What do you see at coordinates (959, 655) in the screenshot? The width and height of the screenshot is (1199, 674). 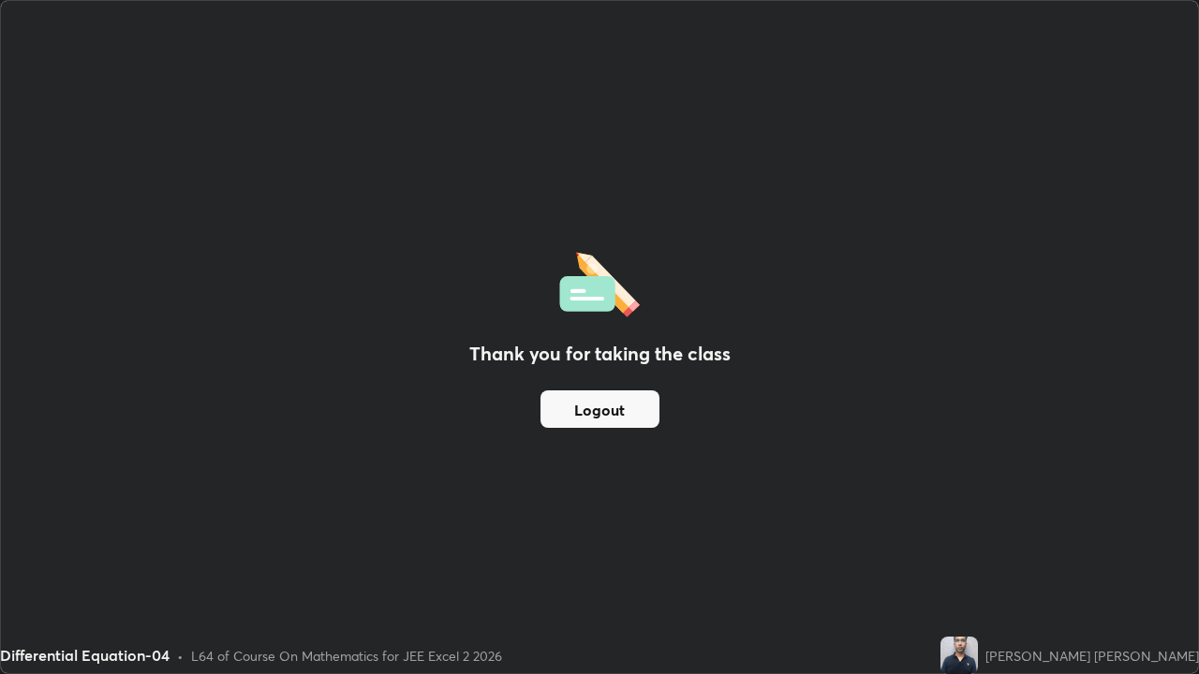 I see `img: 728851b231a346828a067bae34aac203.jpg` at bounding box center [959, 655].